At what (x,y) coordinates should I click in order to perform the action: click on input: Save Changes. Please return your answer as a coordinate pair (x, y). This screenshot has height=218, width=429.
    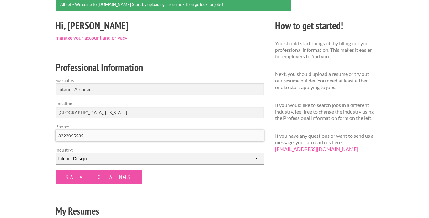
    Looking at the image, I should click on (99, 177).